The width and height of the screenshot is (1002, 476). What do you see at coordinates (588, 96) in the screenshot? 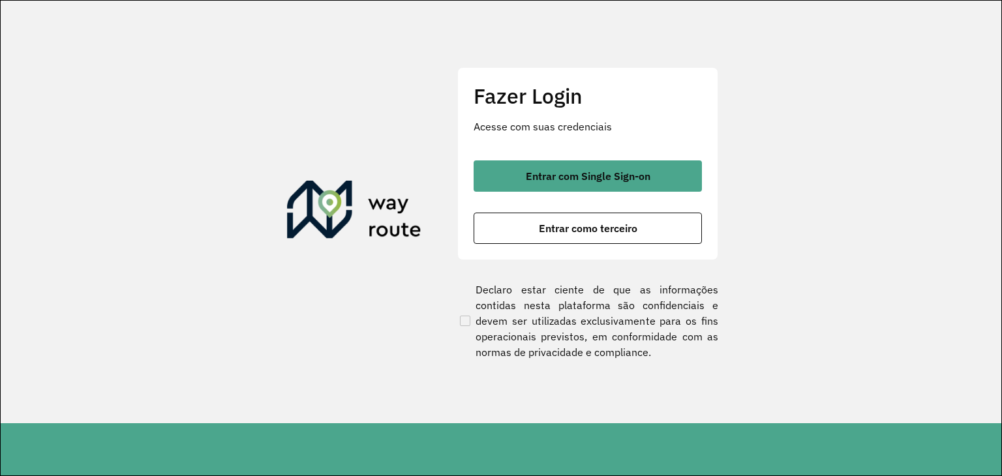
I see `h2: Fazer Login` at bounding box center [588, 96].